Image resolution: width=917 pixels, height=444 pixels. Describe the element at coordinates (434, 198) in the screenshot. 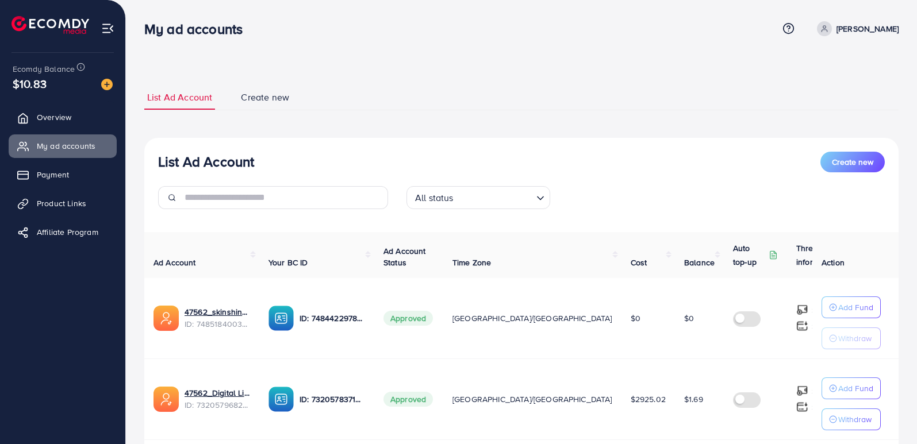

I see `span: All status` at that location.